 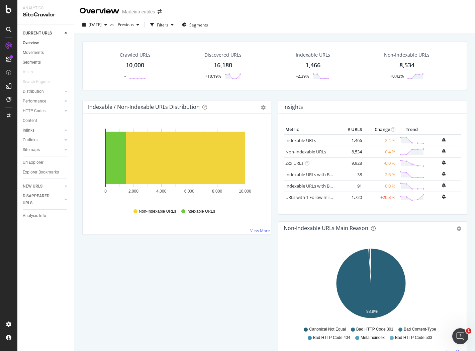 What do you see at coordinates (30, 140) in the screenshot?
I see `div: Outlinks` at bounding box center [30, 140].